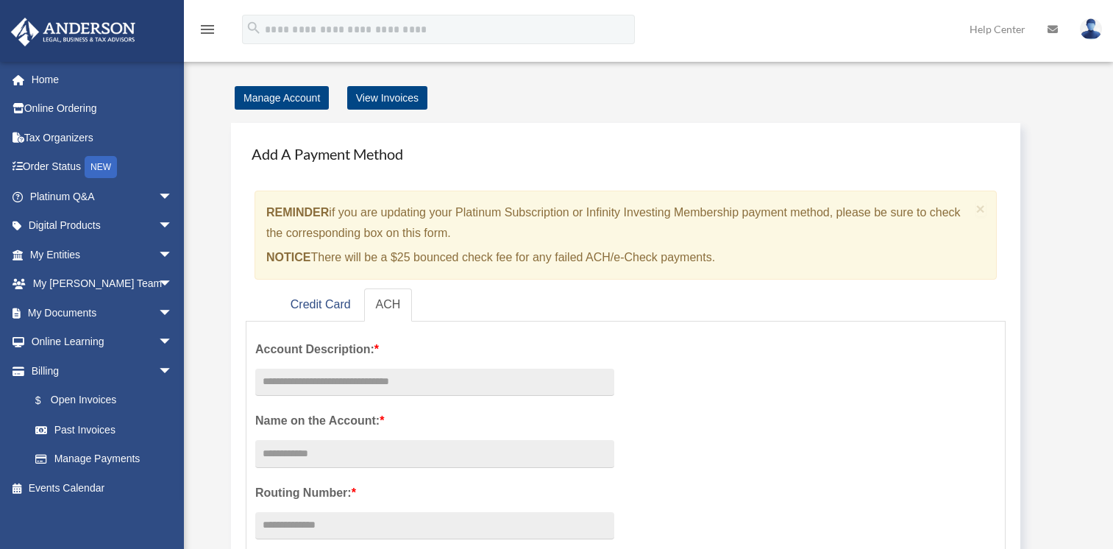 The width and height of the screenshot is (1113, 549). What do you see at coordinates (102, 371) in the screenshot?
I see `a: Billingarrow_drop_down` at bounding box center [102, 371].